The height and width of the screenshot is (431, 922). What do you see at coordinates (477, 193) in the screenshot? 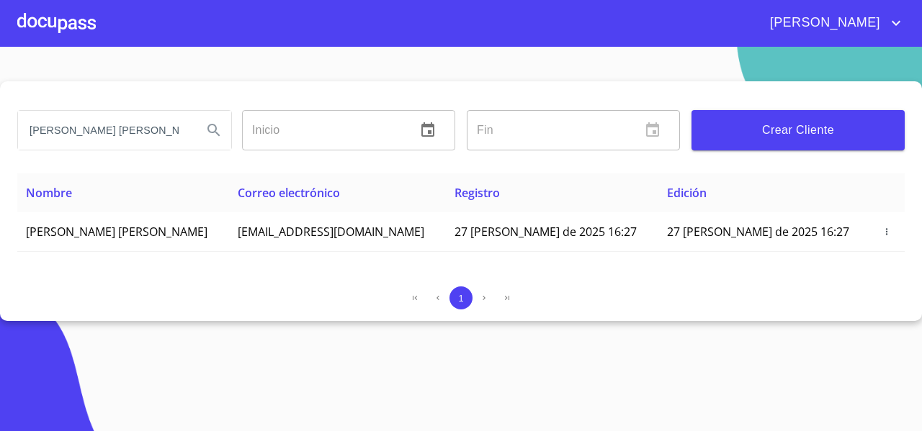
I see `span: Registro` at bounding box center [477, 193].